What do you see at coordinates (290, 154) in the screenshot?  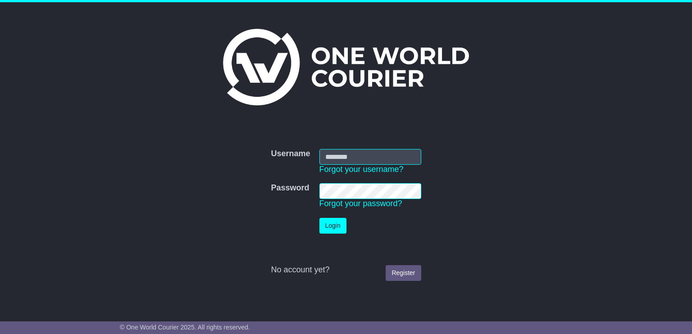 I see `label: Username` at bounding box center [290, 154].